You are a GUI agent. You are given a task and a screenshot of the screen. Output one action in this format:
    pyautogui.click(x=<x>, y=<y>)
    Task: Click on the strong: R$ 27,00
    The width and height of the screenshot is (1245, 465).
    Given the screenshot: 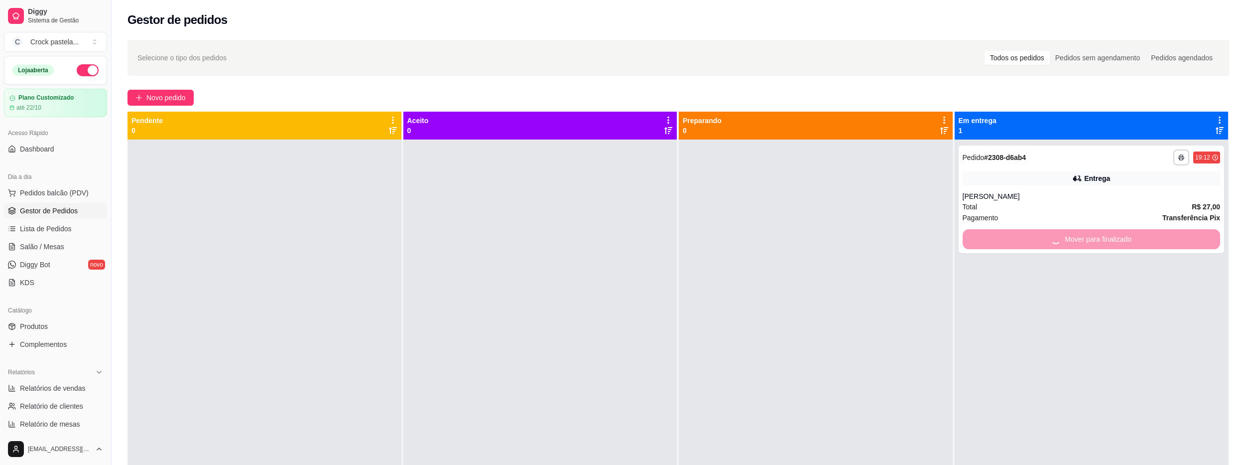 What is the action you would take?
    pyautogui.click(x=1206, y=207)
    